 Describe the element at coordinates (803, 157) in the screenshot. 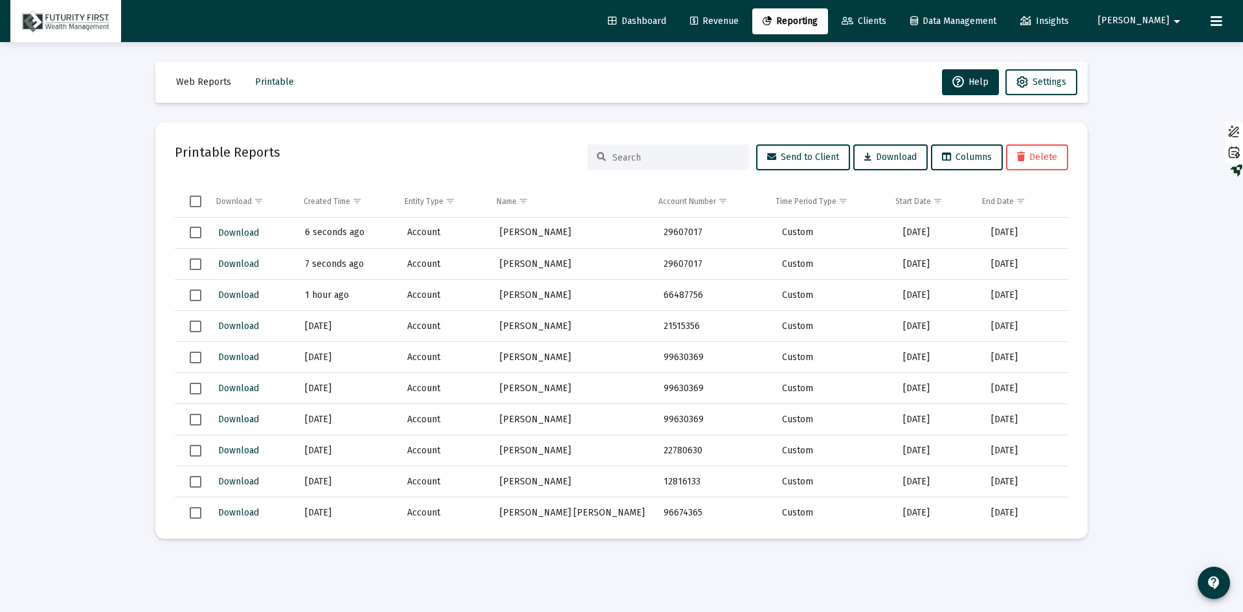

I see `button: Send to Client` at that location.